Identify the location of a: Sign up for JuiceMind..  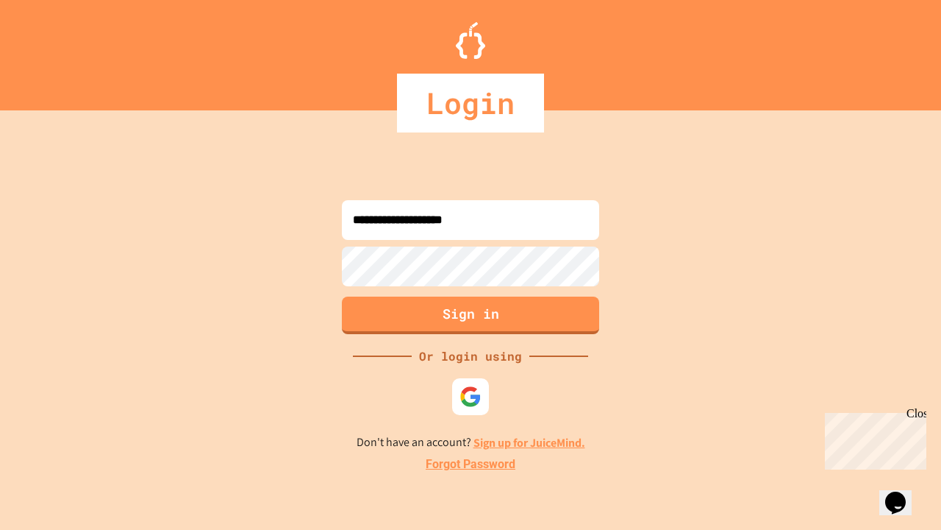
(530, 442).